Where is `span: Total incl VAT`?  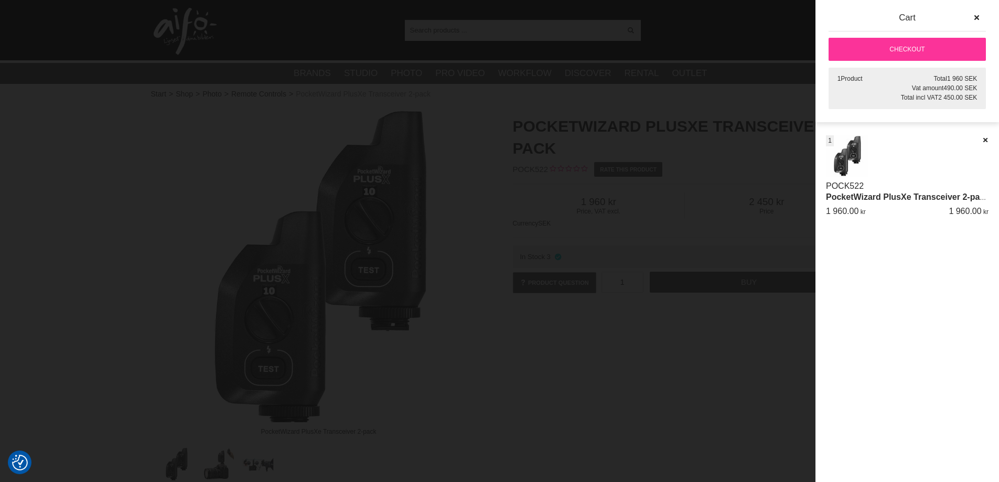 span: Total incl VAT is located at coordinates (920, 98).